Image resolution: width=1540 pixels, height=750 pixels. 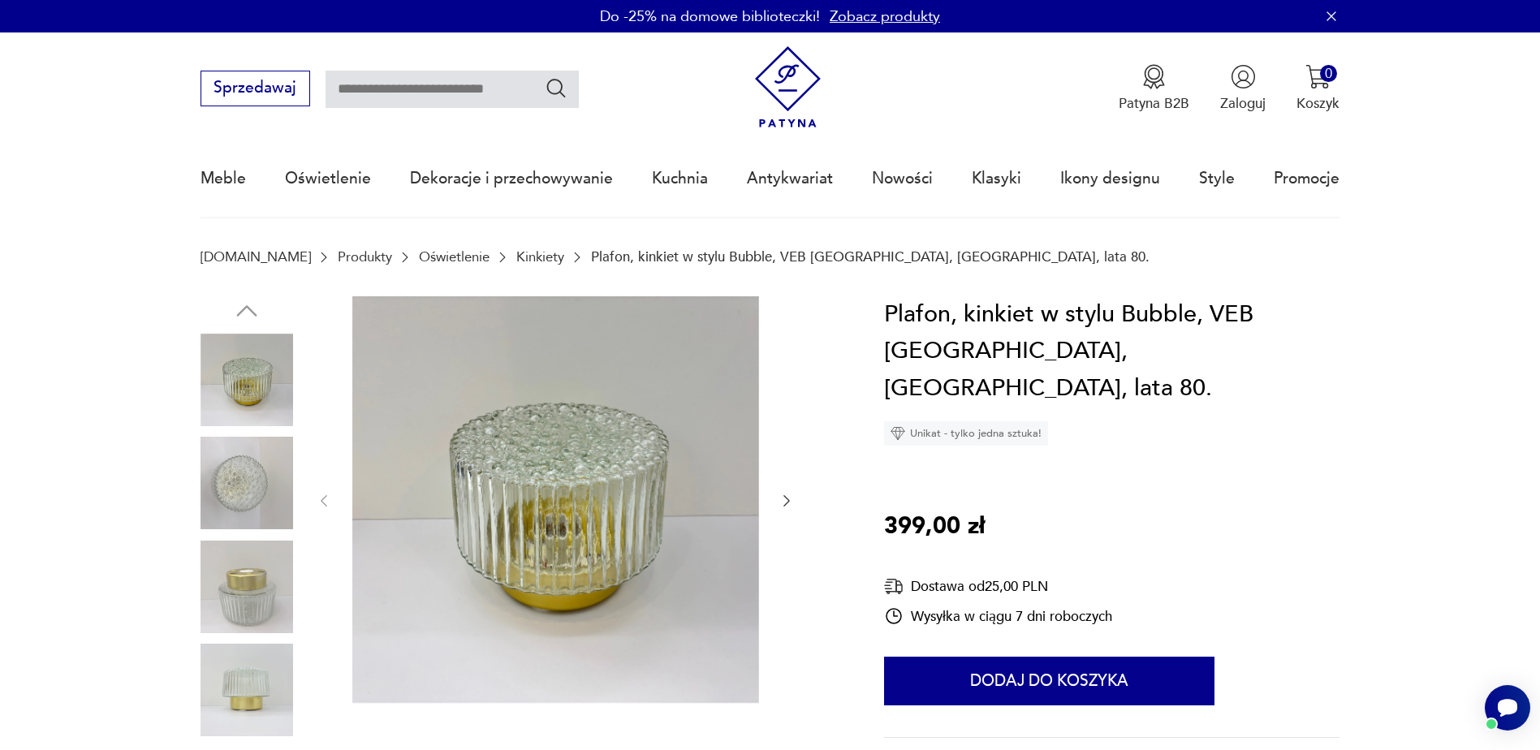 I want to click on p: Do -25% na domowe biblioteczki!, so click(x=709, y=16).